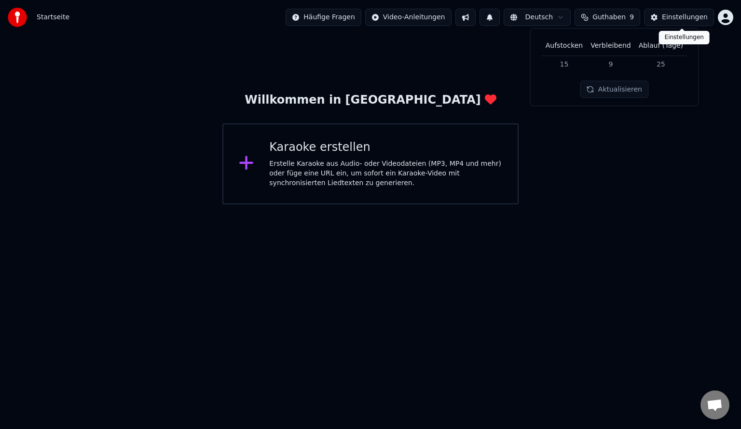  Describe the element at coordinates (608, 17) in the screenshot. I see `span: Guthaben` at that location.